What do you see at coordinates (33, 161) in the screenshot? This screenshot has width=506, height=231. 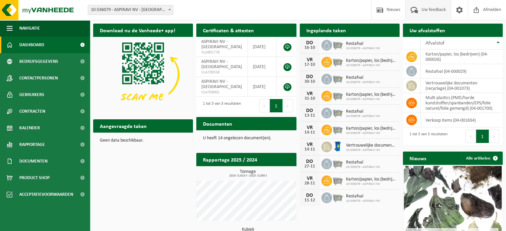 I see `span: Documenten` at bounding box center [33, 161].